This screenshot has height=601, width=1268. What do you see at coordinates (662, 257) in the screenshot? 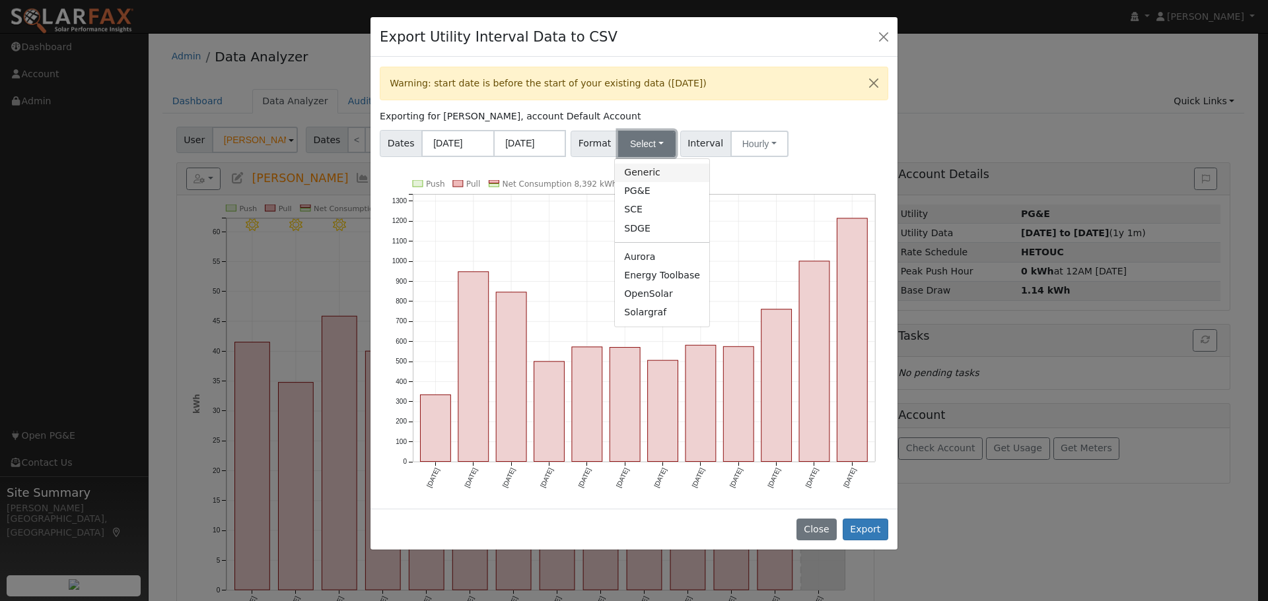
I see `a: Aurora` at bounding box center [662, 257].